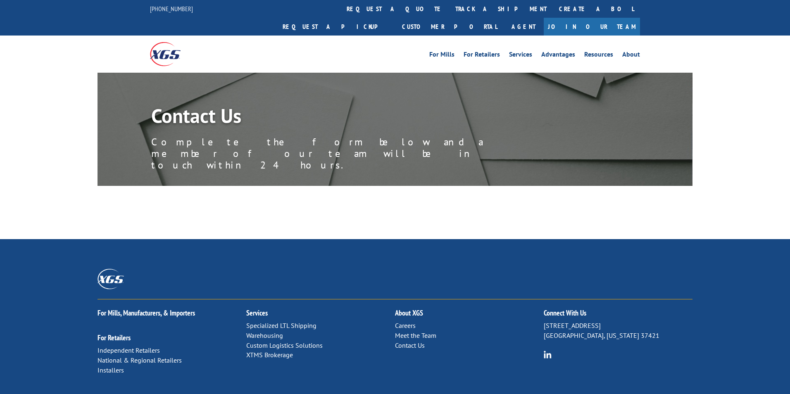 Image resolution: width=790 pixels, height=394 pixels. Describe the element at coordinates (111, 370) in the screenshot. I see `a: Installers` at that location.